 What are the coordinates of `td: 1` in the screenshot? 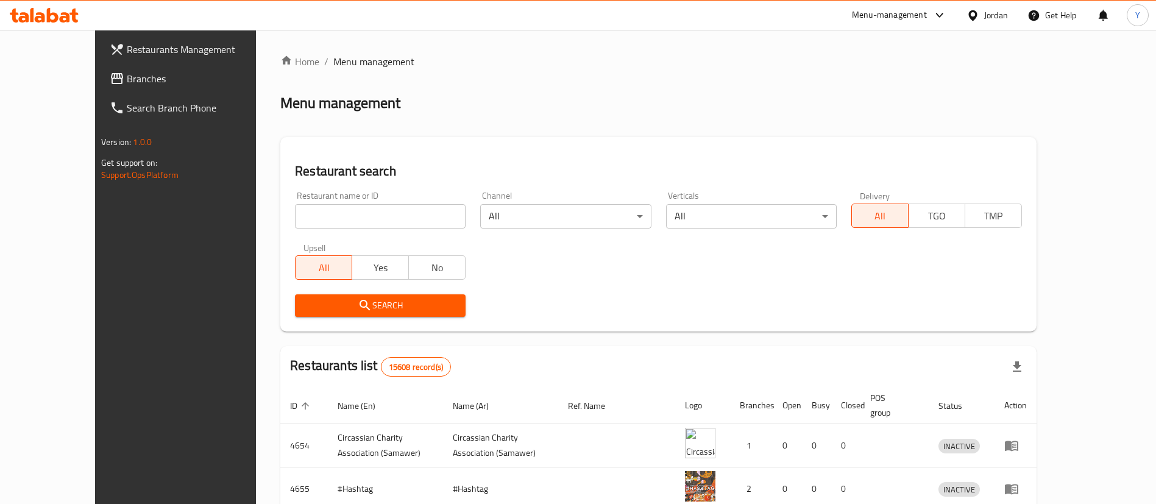 It's located at (751, 445).